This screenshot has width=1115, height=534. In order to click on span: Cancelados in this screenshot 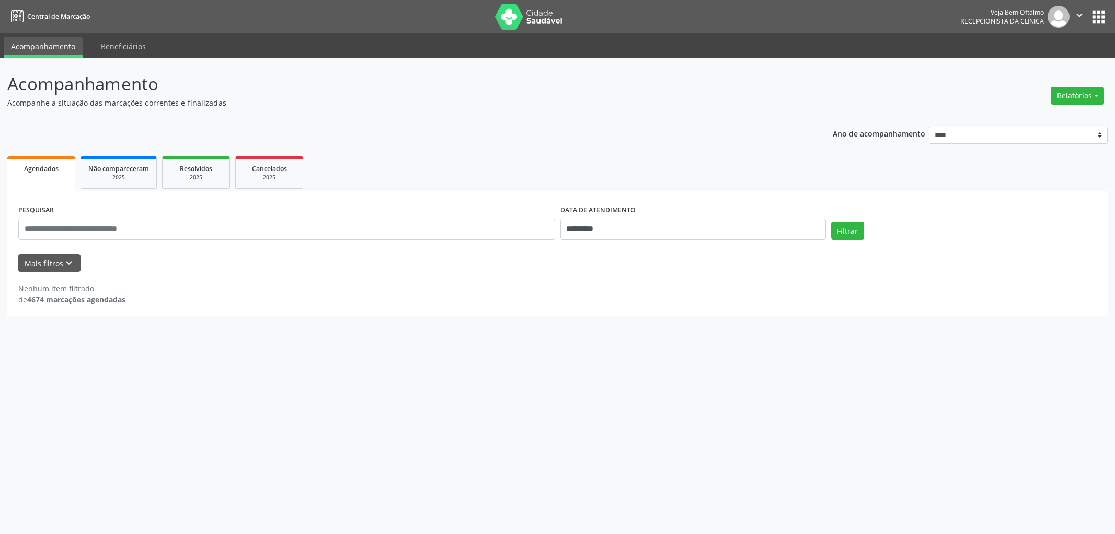, I will do `click(269, 168)`.